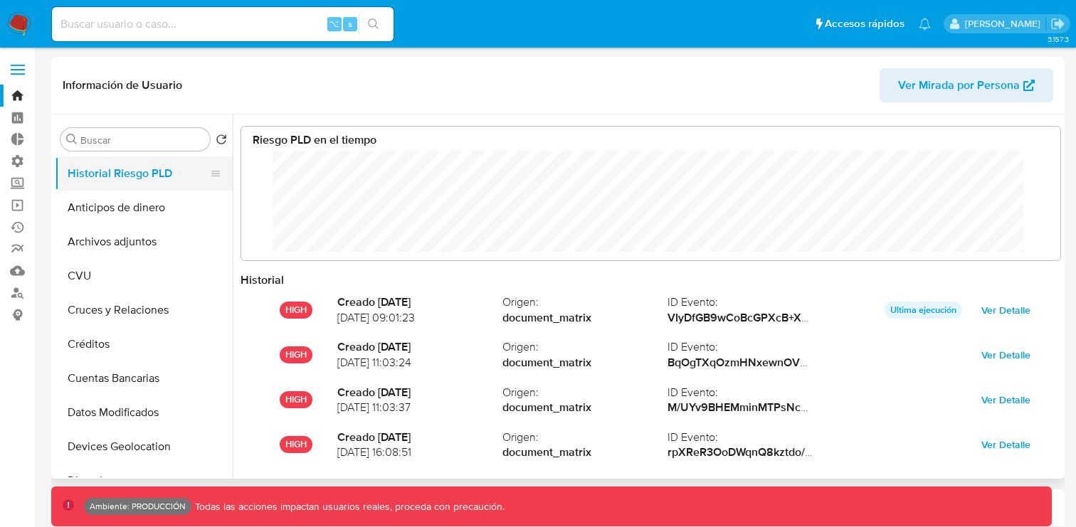  Describe the element at coordinates (864, 23) in the screenshot. I see `span: Accesos rápidos` at that location.